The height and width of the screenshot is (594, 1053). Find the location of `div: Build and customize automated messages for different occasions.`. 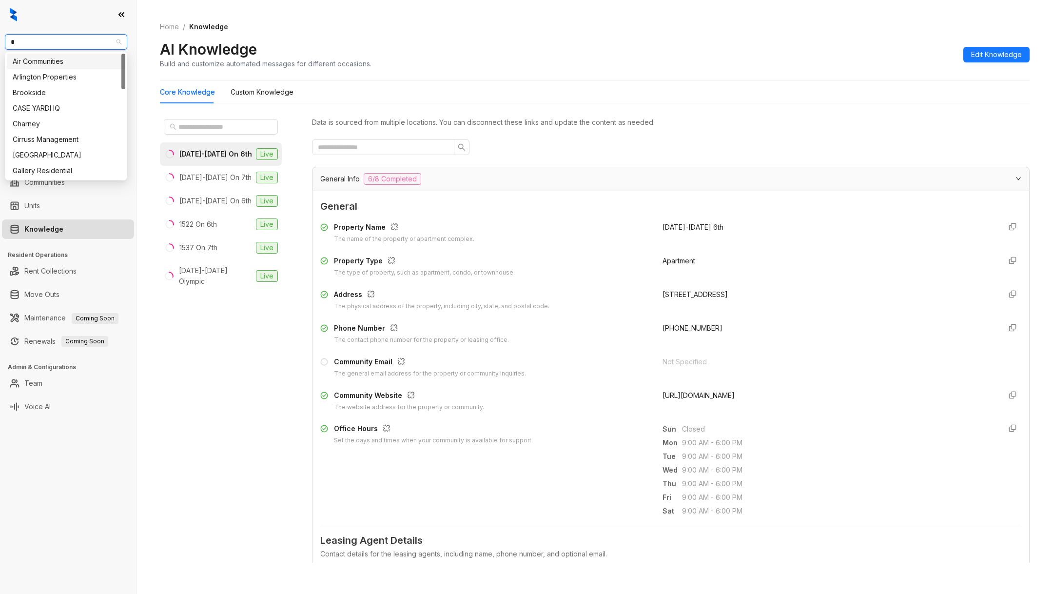

div: Build and customize automated messages for different occasions. is located at coordinates (266, 63).